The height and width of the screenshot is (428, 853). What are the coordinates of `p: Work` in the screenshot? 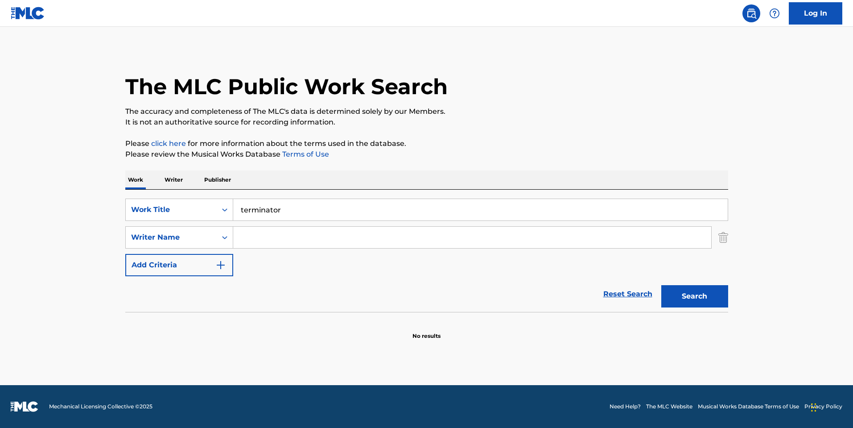 It's located at (136, 180).